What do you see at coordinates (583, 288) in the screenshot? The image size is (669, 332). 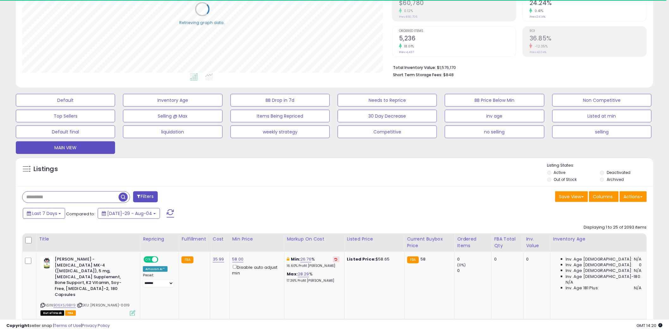 I see `span: Inv. Age 181 Plus:` at bounding box center [583, 288].